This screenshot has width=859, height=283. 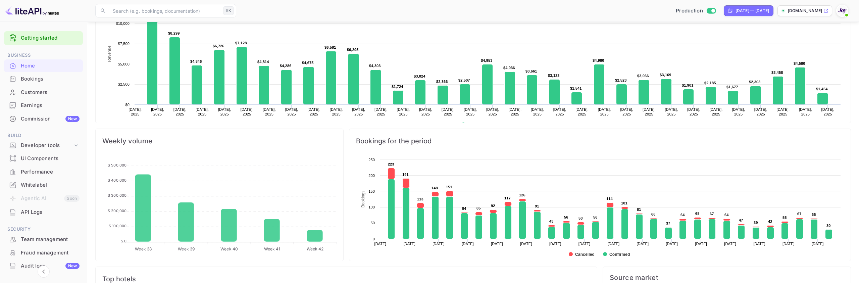 What do you see at coordinates (272, 249) in the screenshot?
I see `tspan: Week 41` at bounding box center [272, 249].